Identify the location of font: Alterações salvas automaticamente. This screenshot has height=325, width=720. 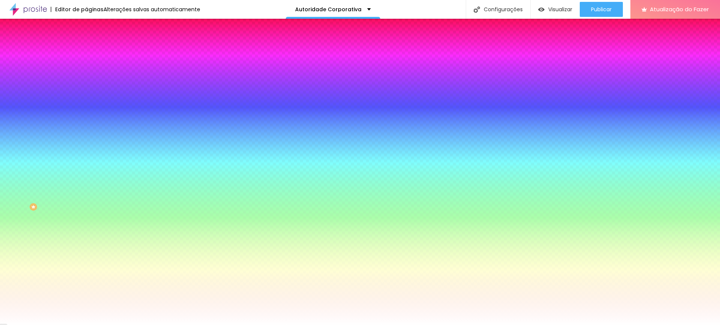
(152, 9).